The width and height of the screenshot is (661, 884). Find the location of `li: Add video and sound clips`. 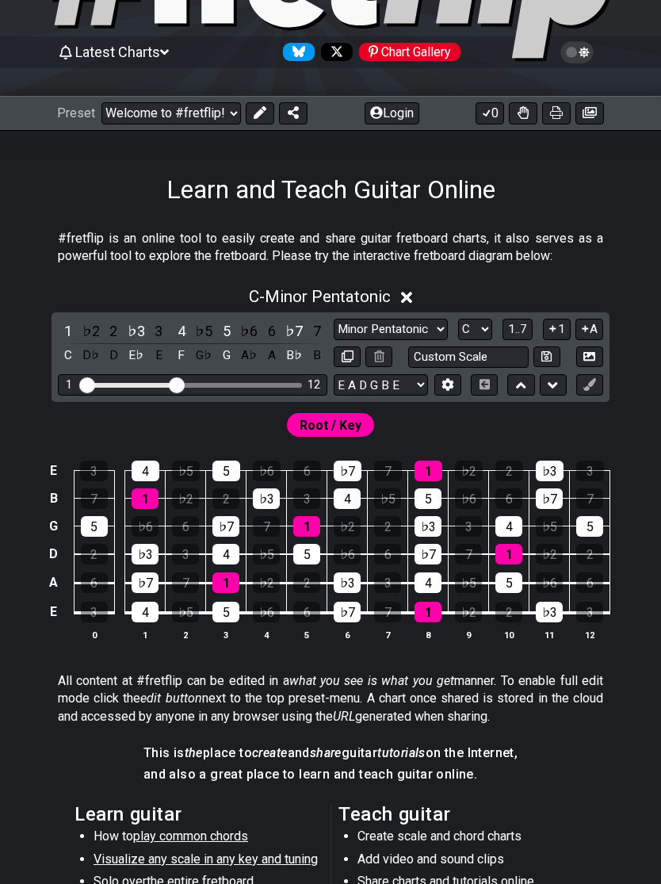

li: Add video and sound clips is located at coordinates (470, 862).